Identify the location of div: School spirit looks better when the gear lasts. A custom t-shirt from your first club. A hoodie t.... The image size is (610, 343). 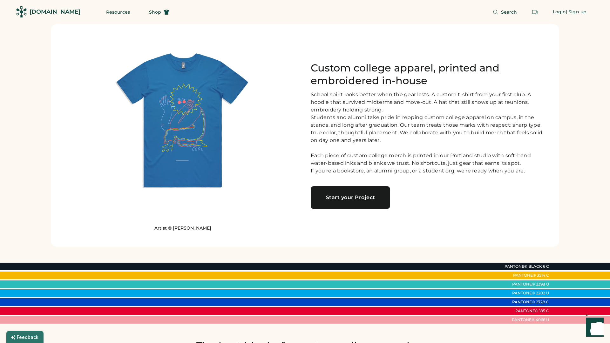
(427, 133).